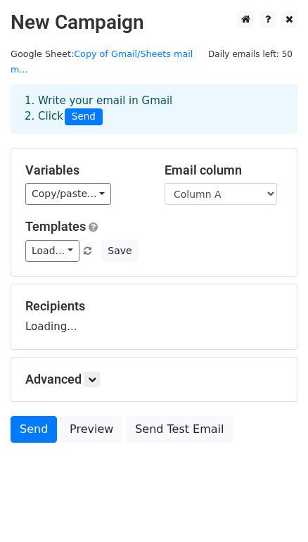 Image resolution: width=308 pixels, height=542 pixels. What do you see at coordinates (251, 54) in the screenshot?
I see `a: Daily emails left: 50` at bounding box center [251, 54].